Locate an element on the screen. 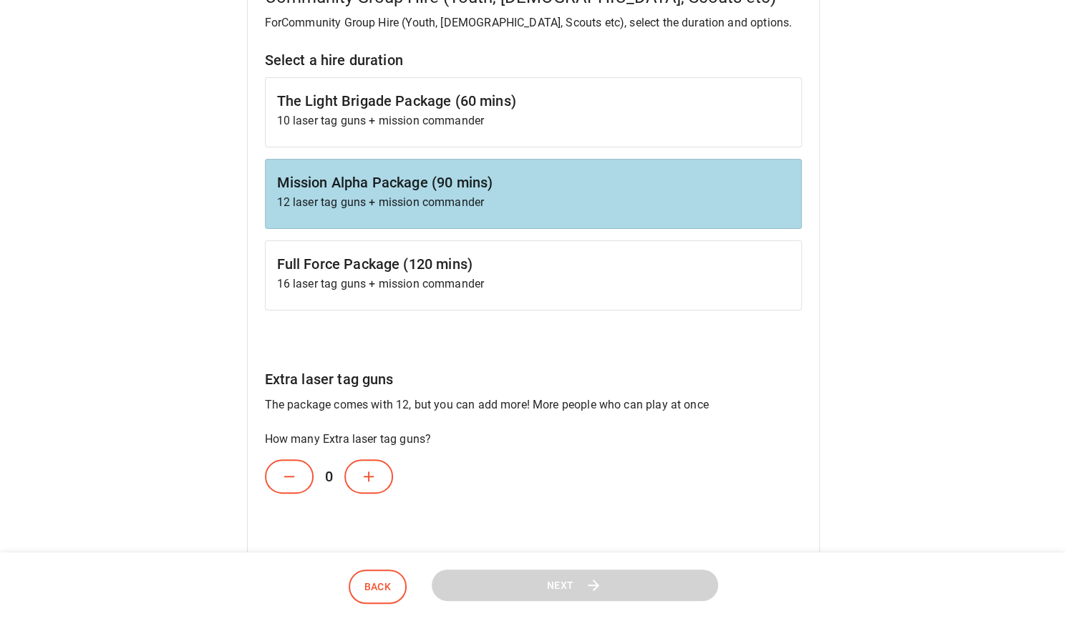 Image resolution: width=1066 pixels, height=621 pixels. p: The package comes with 12, but you can add more! More people who can play at once is located at coordinates (533, 405).